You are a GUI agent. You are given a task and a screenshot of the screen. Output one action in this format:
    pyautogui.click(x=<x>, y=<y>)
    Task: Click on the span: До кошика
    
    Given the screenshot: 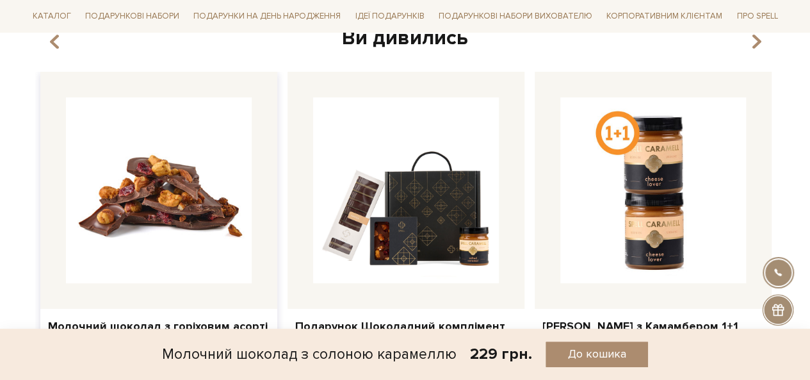 What is the action you would take?
    pyautogui.click(x=596, y=353)
    